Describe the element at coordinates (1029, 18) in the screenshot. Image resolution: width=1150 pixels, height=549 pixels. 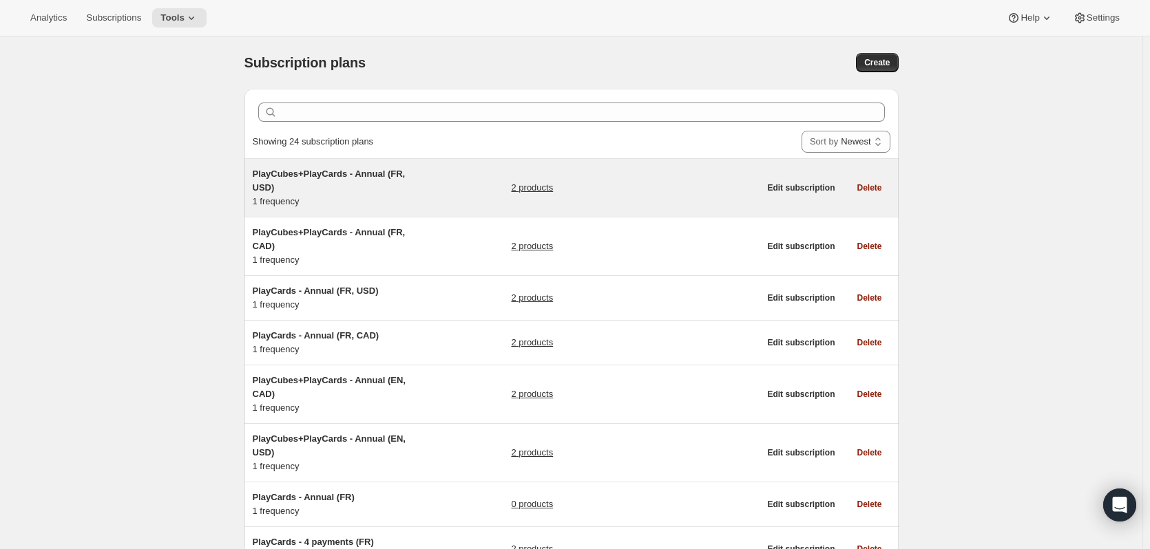
I see `span: Help` at that location.